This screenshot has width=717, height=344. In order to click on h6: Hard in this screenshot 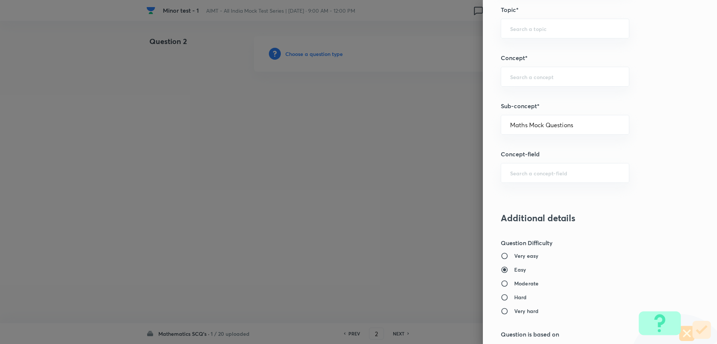, I will do `click(521, 297)`.